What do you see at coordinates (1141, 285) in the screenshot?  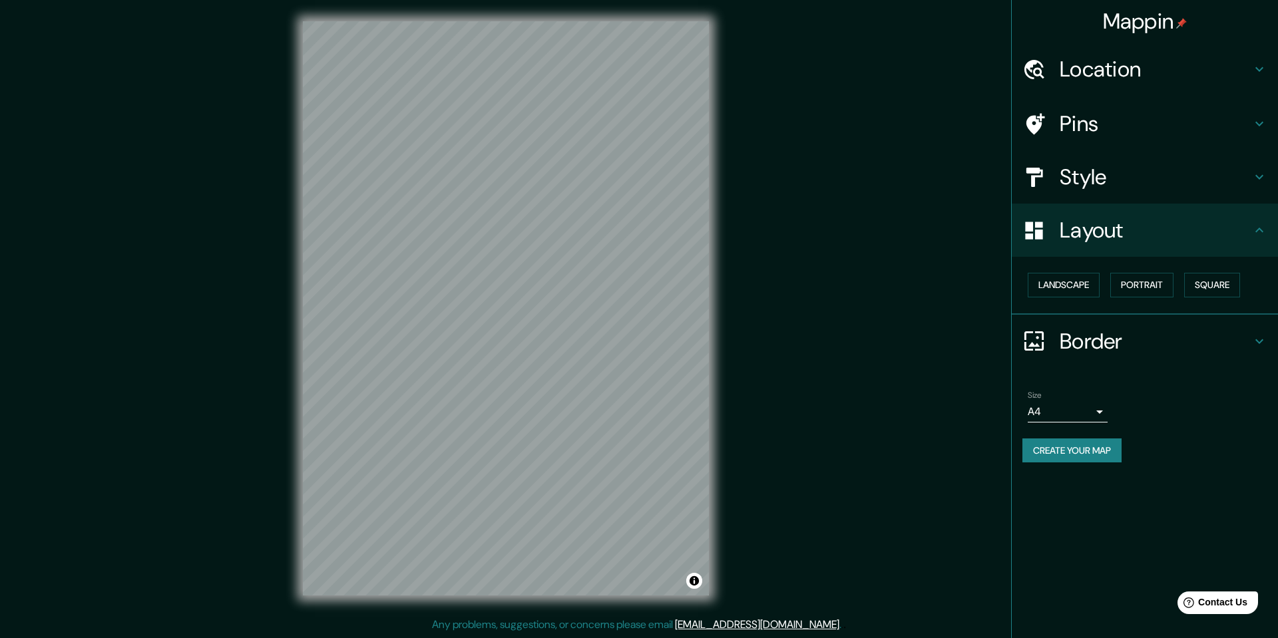 I see `button: Portrait` at bounding box center [1141, 285].